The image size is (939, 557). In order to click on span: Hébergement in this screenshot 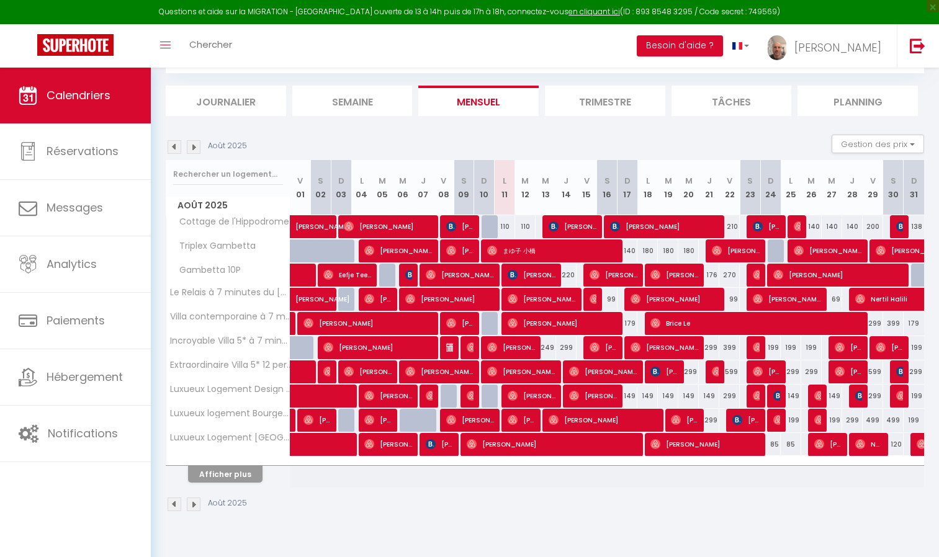, I will do `click(84, 377)`.